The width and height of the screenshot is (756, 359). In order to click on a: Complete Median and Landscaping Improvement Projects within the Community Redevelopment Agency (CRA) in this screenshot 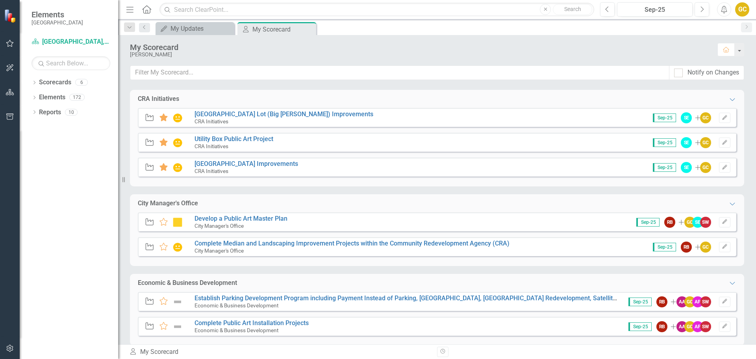, I will do `click(352, 243)`.